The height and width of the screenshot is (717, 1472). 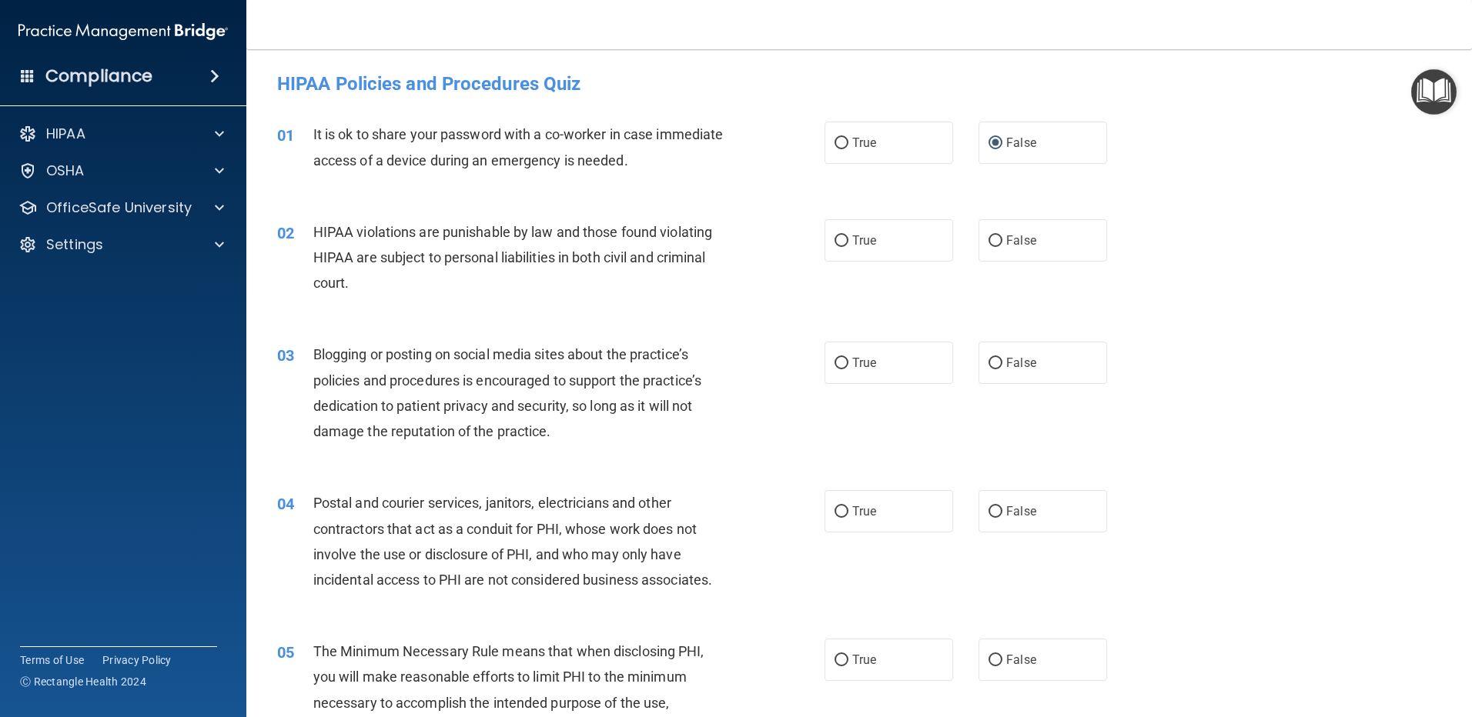 I want to click on span: Blogging or posting on social media sites about the practice’s policies and procedures is encoura..., so click(x=507, y=393).